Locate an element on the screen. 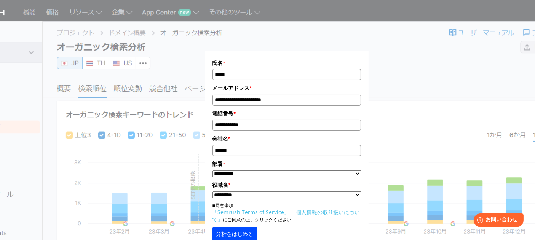  label: 役職名 is located at coordinates (286, 185).